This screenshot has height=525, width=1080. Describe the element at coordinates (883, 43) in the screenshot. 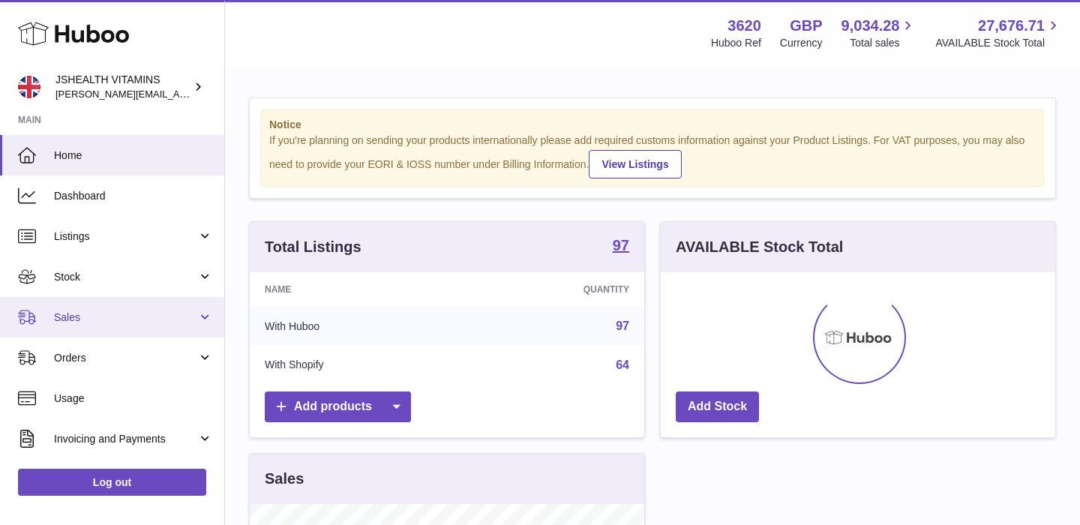

I see `span: Total sales` at that location.